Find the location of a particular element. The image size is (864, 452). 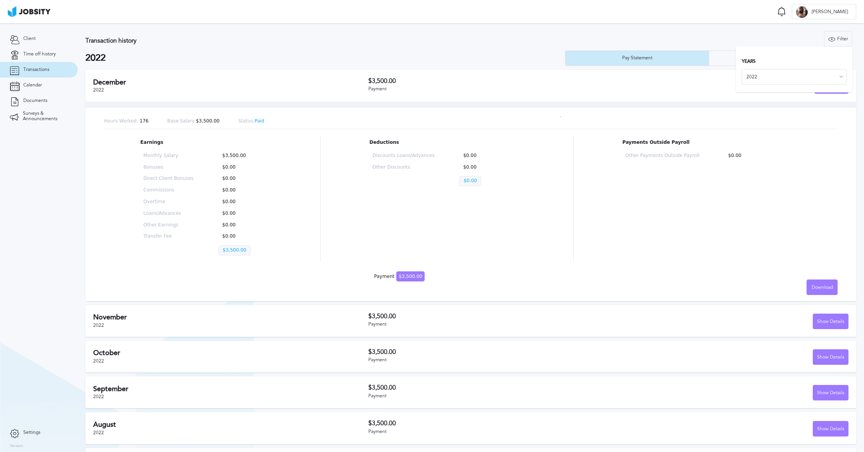

span: Download is located at coordinates (822, 288).